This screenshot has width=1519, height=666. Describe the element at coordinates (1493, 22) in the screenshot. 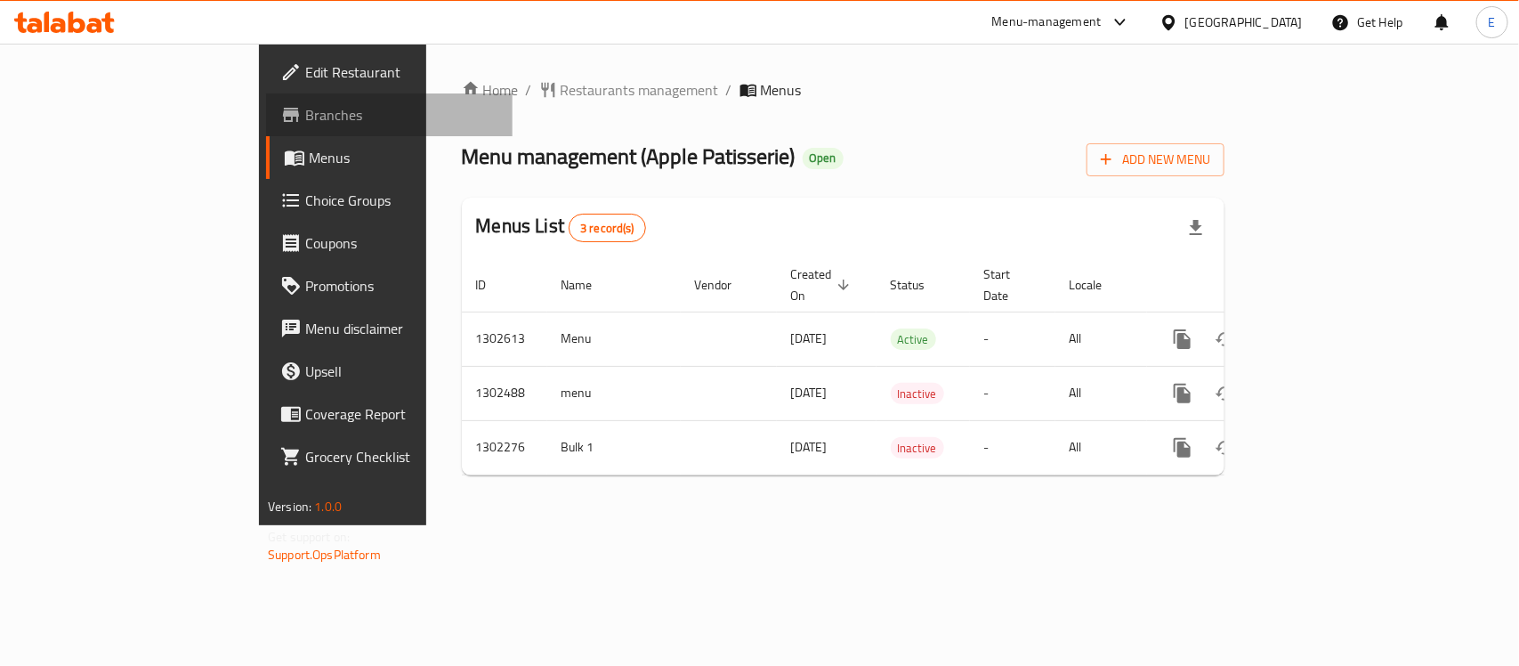

I see `span: E` at that location.